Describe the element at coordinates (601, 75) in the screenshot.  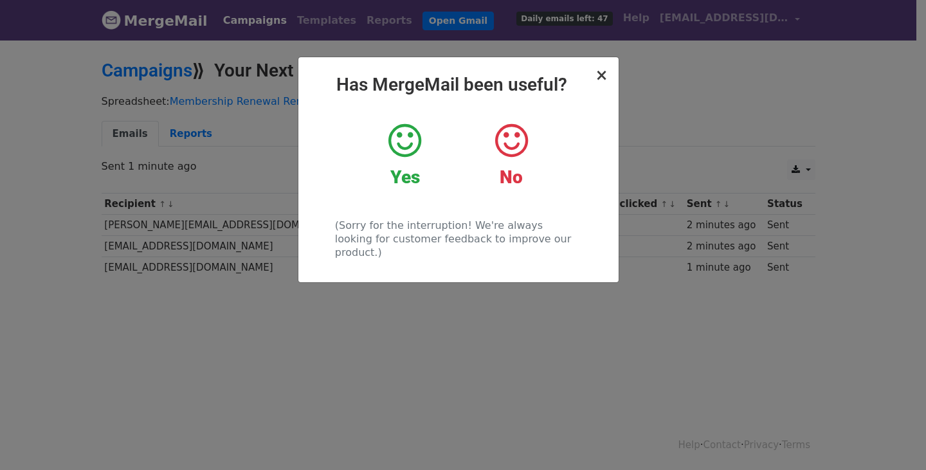
I see `button: Close` at that location.